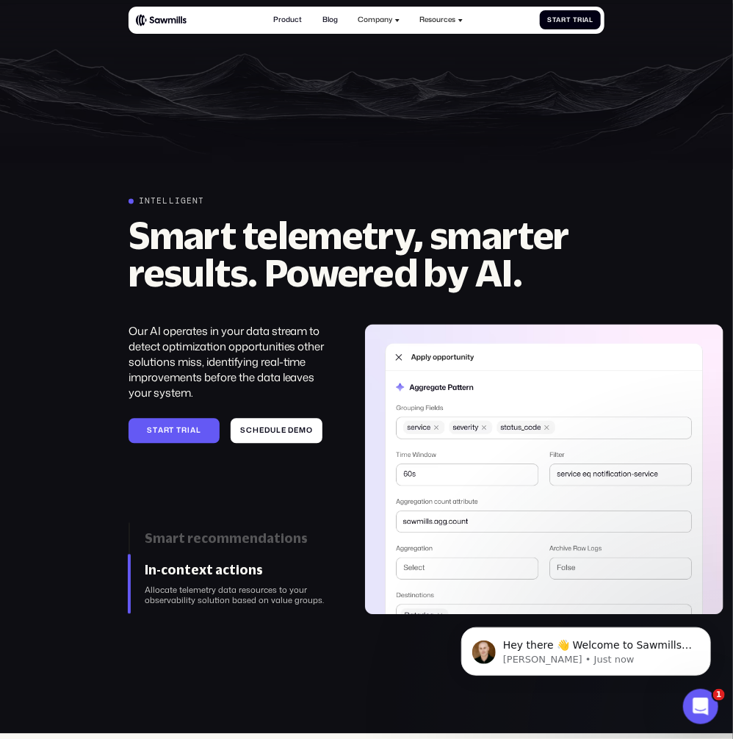 The height and width of the screenshot is (739, 733). What do you see at coordinates (575, 20) in the screenshot?
I see `span: T` at bounding box center [575, 20].